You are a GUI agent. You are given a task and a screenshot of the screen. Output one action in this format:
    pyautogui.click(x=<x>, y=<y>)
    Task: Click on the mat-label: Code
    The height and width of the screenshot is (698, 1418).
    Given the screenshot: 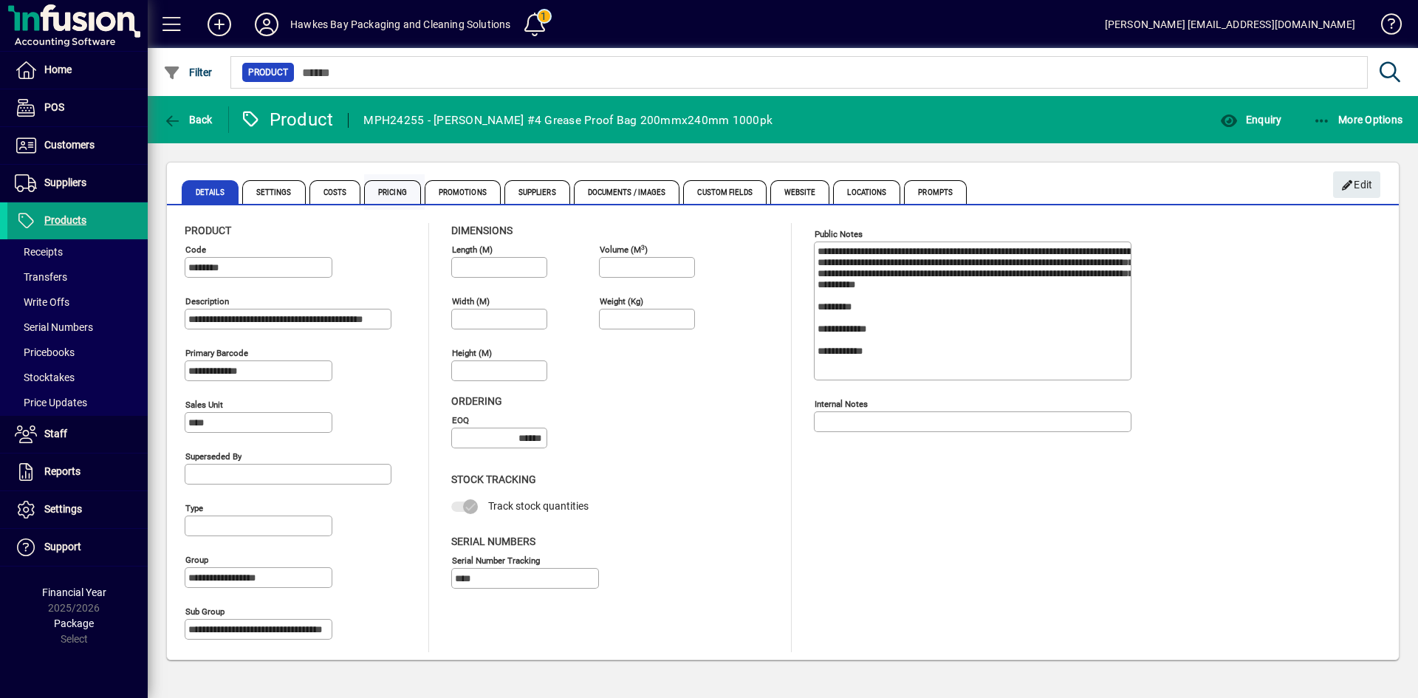 What is the action you would take?
    pyautogui.click(x=196, y=250)
    